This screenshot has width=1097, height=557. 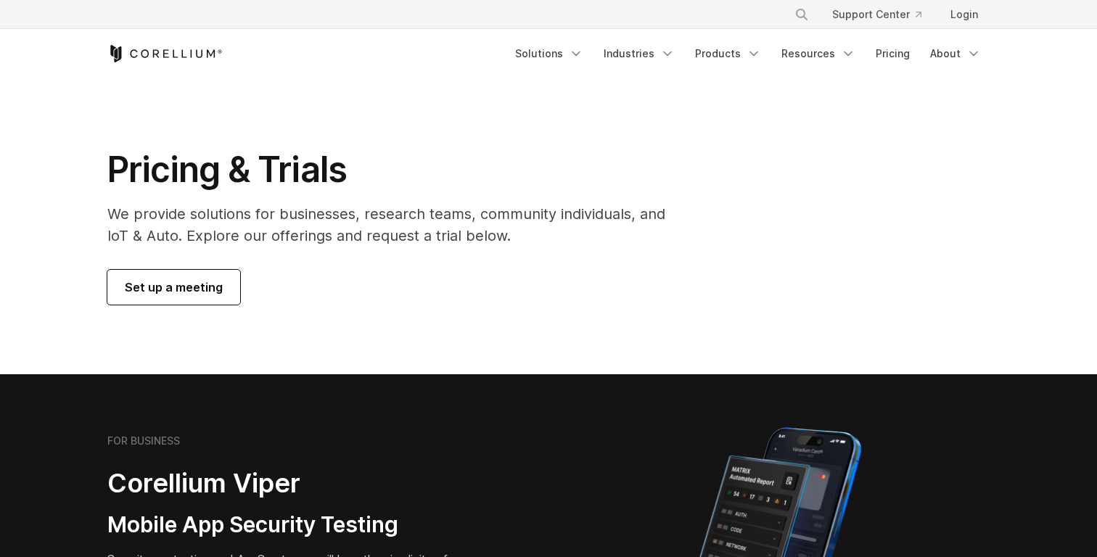 I want to click on a: Products, so click(x=728, y=54).